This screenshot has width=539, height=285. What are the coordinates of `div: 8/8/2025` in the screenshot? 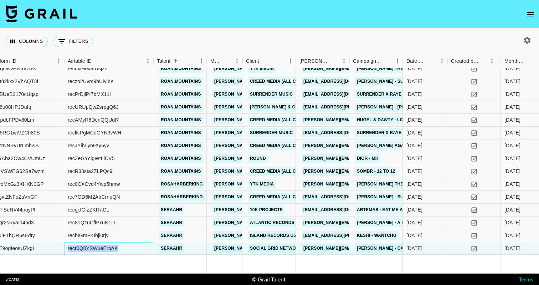 It's located at (415, 81).